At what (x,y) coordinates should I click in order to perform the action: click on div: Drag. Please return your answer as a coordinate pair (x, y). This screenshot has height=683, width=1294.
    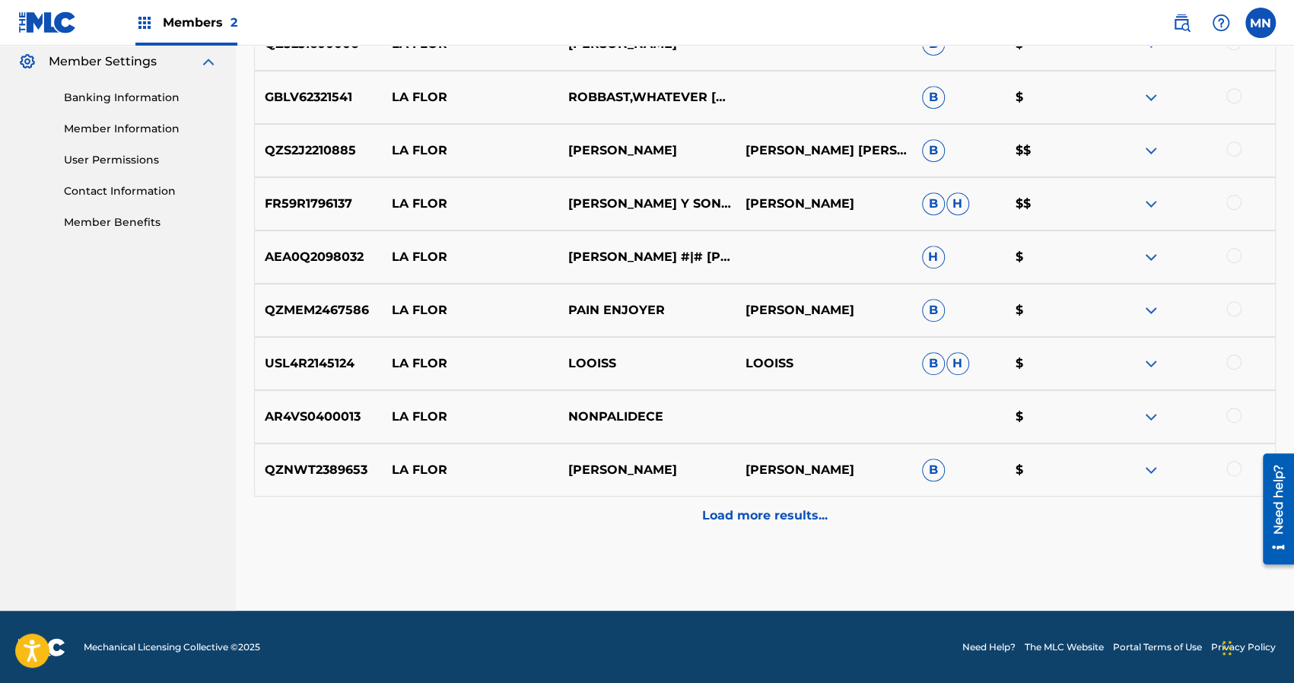
    Looking at the image, I should click on (1227, 648).